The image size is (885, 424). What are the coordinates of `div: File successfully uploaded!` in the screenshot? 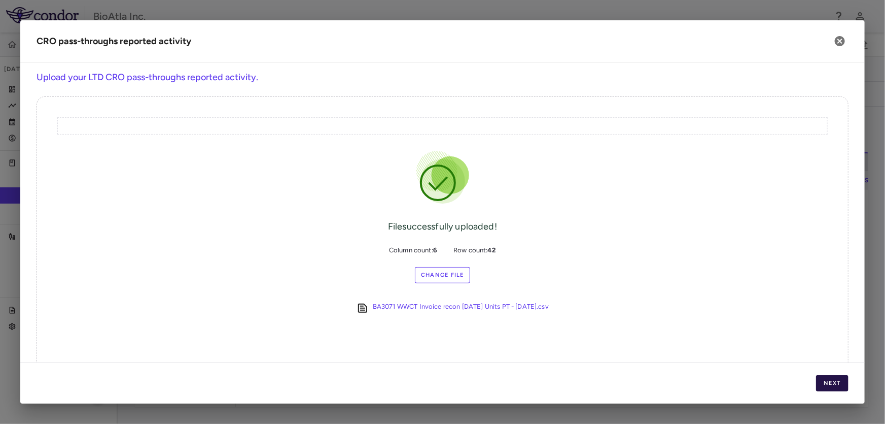 It's located at (442, 226).